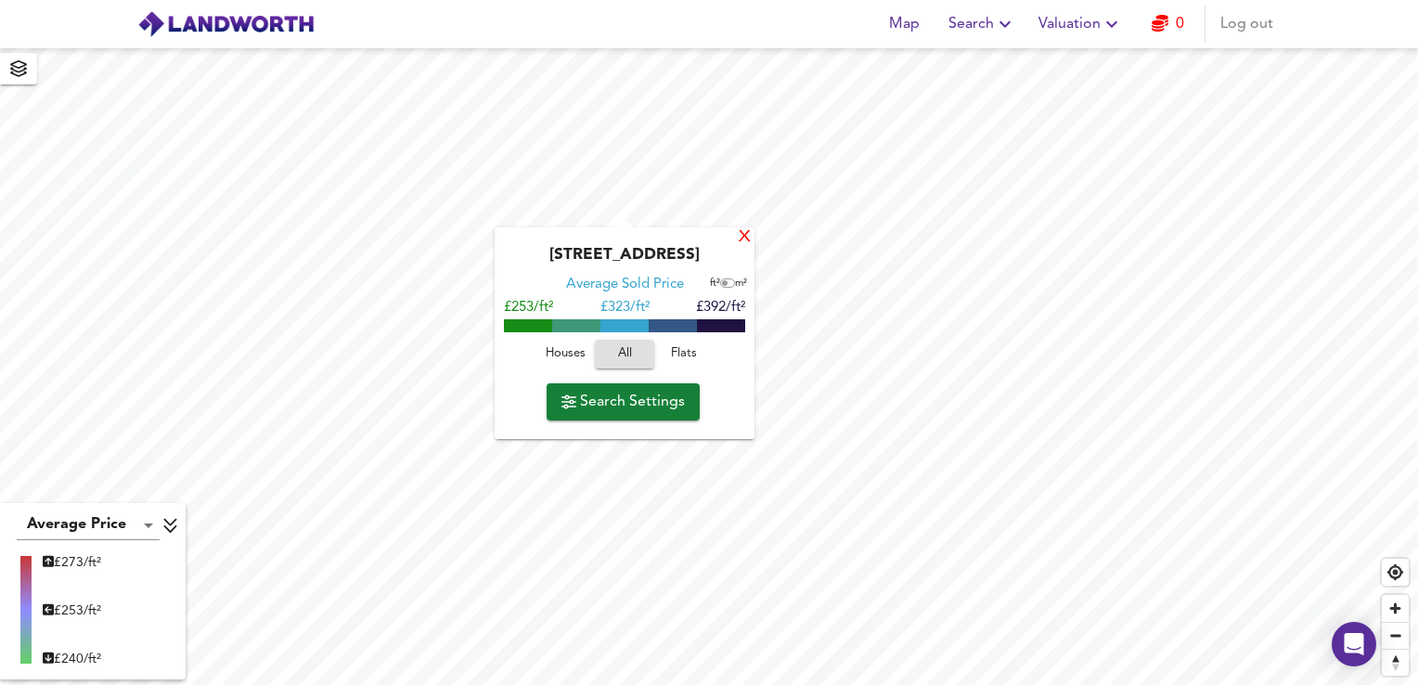  I want to click on span: m², so click(741, 283).